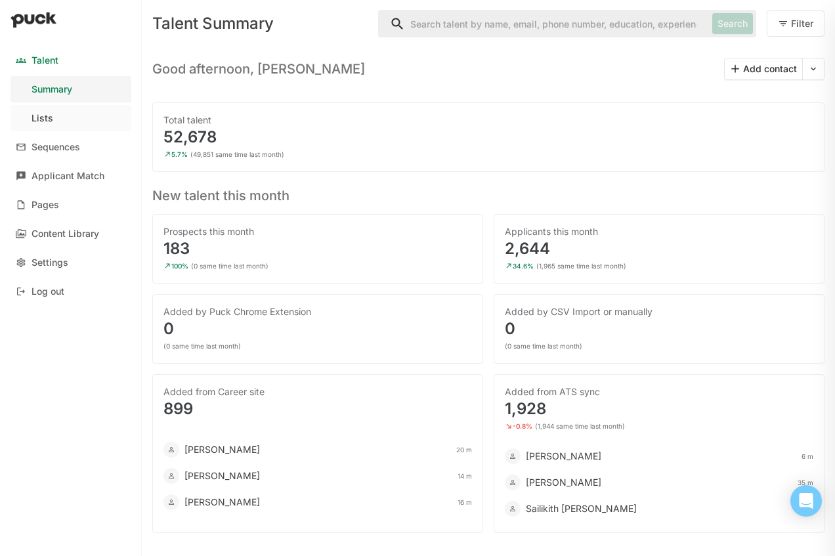 The image size is (835, 556). What do you see at coordinates (68, 176) in the screenshot?
I see `div: Applicant Match` at bounding box center [68, 176].